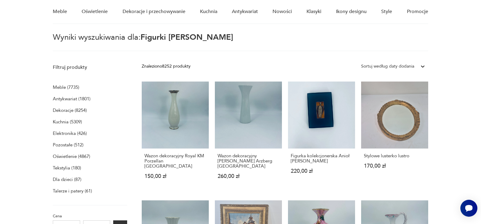 The width and height of the screenshot is (481, 224). Describe the element at coordinates (175, 136) in the screenshot. I see `a: Wazon dekoracyjny Royal KM Porzellan BavariaWazon dekoracyjny Royal KM Porzellan [GEOGRAPHIC_DATA...` at that location.